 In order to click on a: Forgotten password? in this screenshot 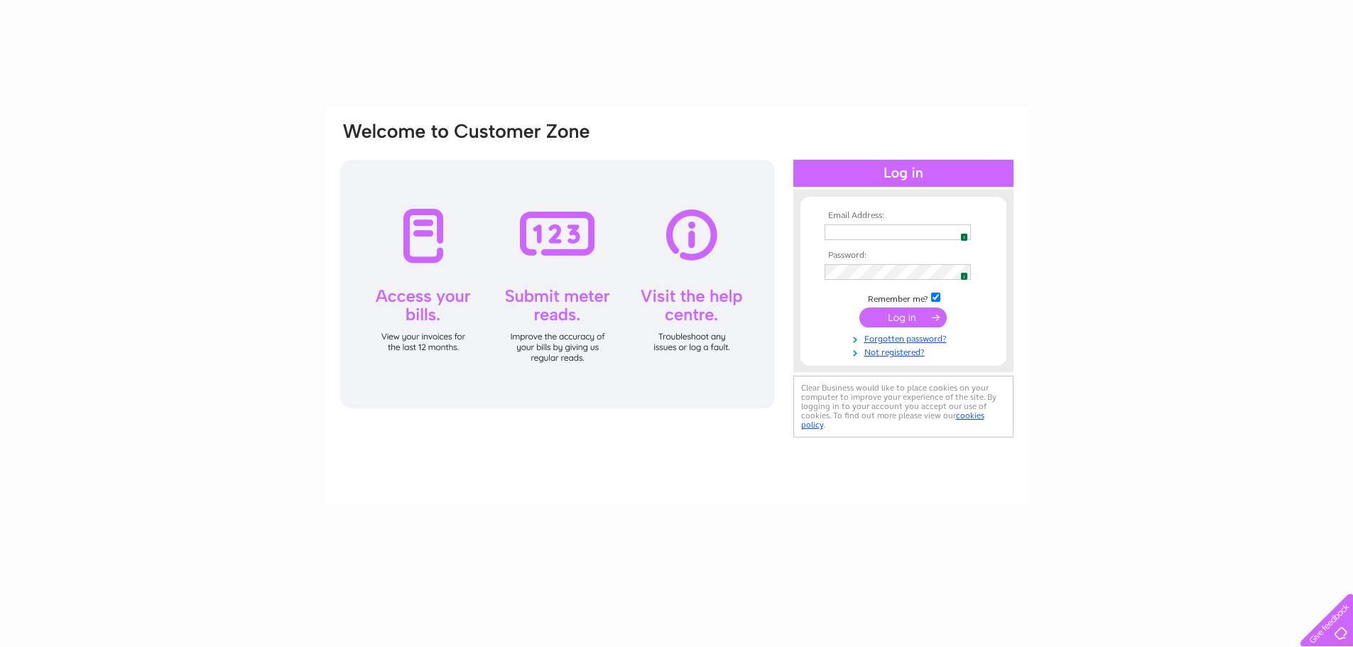, I will do `click(905, 337)`.